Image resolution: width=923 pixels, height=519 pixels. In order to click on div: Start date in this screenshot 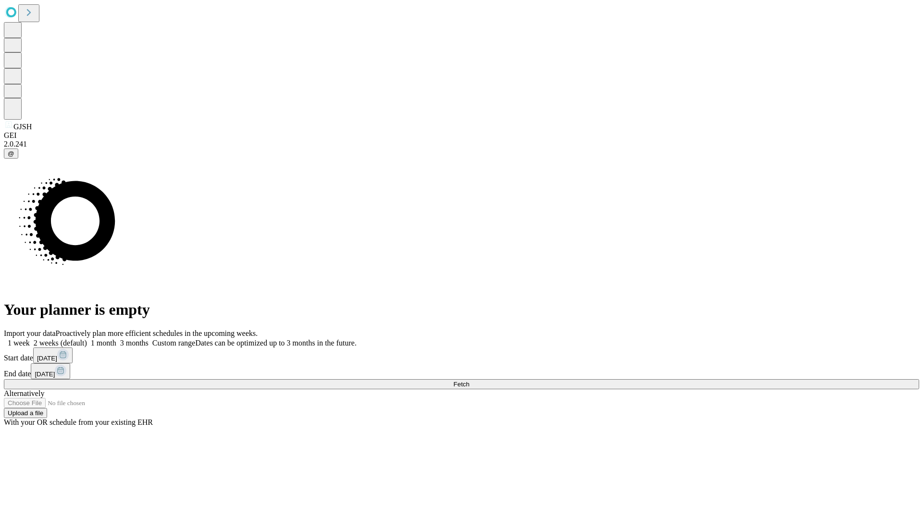, I will do `click(462, 355)`.